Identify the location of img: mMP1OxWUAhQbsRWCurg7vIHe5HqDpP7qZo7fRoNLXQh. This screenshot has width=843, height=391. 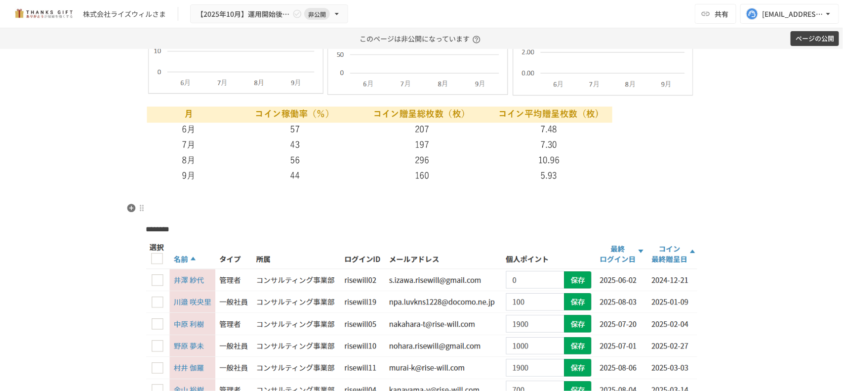
(43, 14).